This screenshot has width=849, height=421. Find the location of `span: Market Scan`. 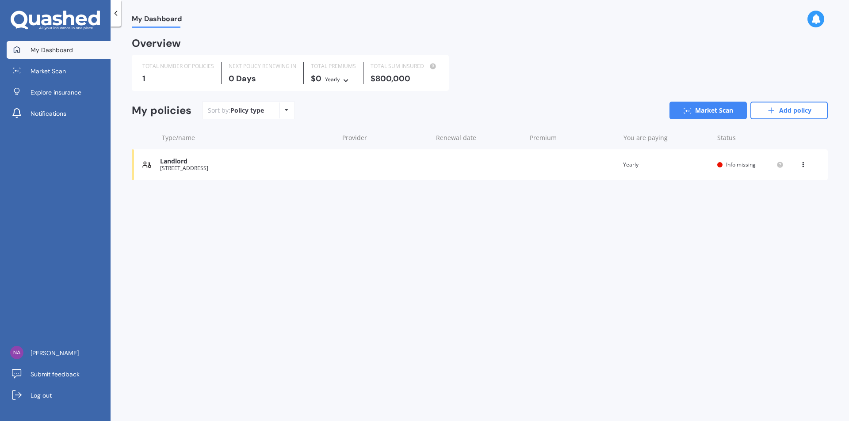

span: Market Scan is located at coordinates (48, 71).